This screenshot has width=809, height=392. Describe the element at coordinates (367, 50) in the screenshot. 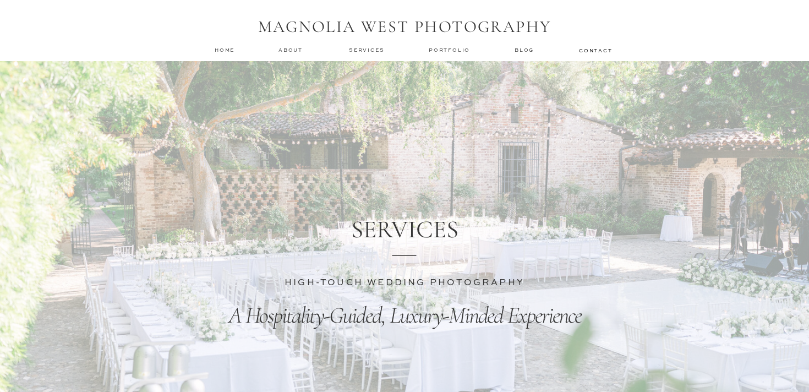

I see `a: services` at that location.